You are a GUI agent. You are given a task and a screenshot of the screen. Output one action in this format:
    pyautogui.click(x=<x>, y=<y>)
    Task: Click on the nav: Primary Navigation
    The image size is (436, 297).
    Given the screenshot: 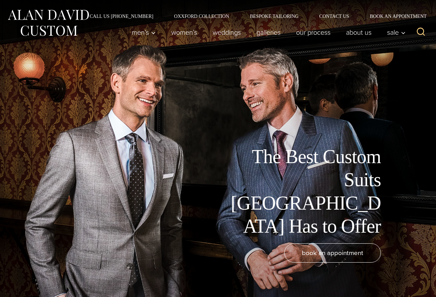 What is the action you would take?
    pyautogui.click(x=267, y=32)
    